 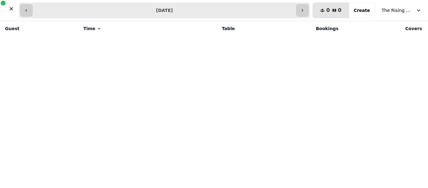 I want to click on button: Create, so click(x=362, y=10).